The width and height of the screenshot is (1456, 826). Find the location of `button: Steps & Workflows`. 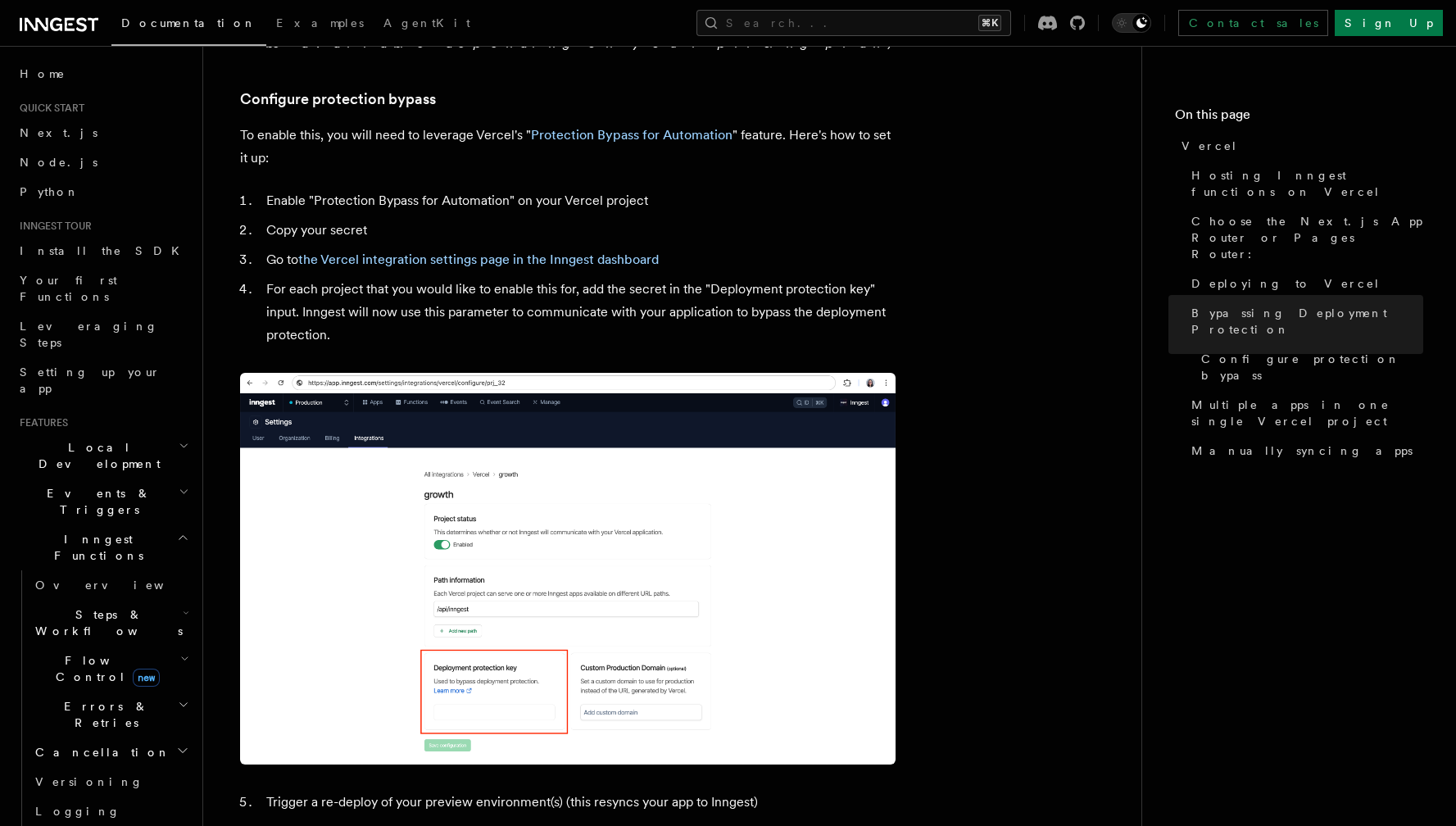

button: Steps & Workflows is located at coordinates (110, 623).